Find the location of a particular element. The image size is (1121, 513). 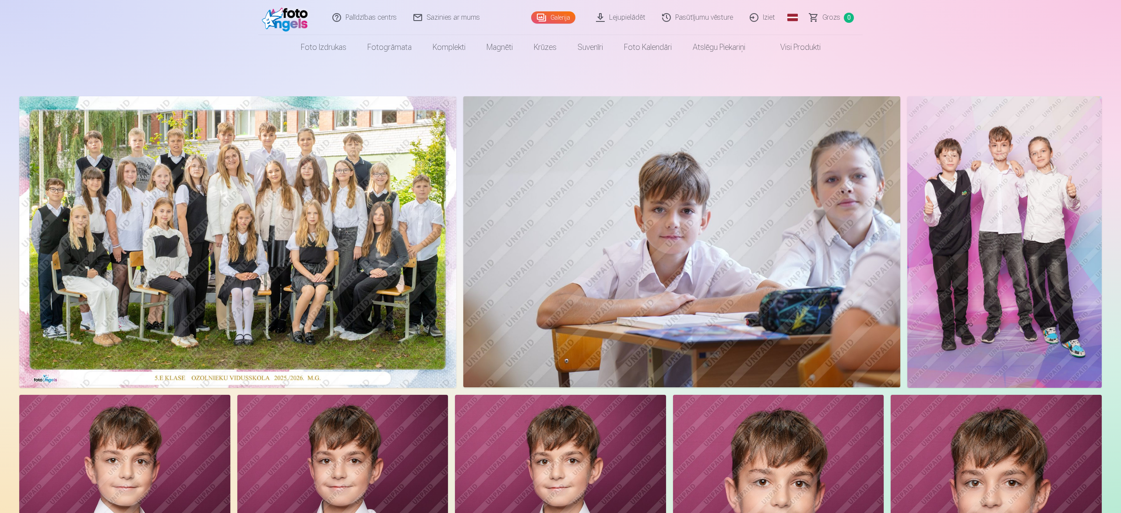

a: Suvenīri is located at coordinates (590, 47).